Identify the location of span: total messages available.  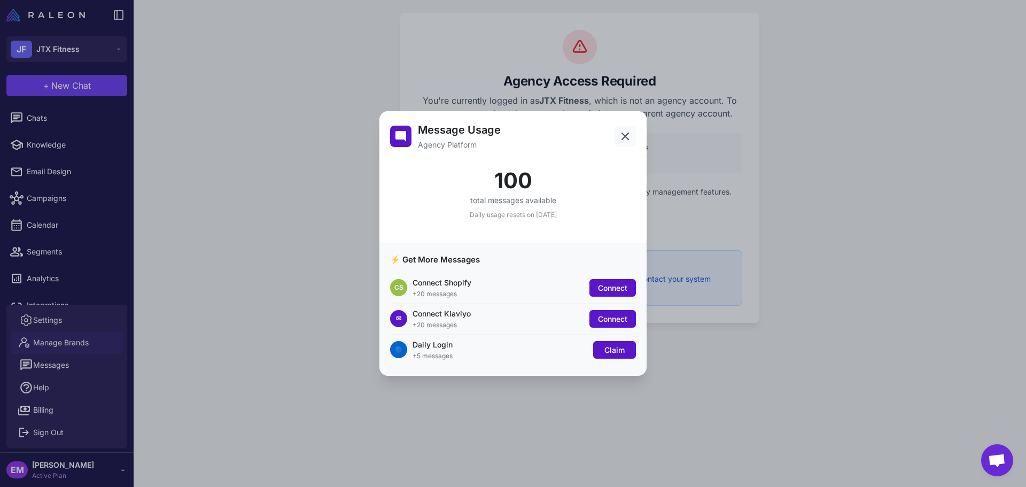
(513, 200).